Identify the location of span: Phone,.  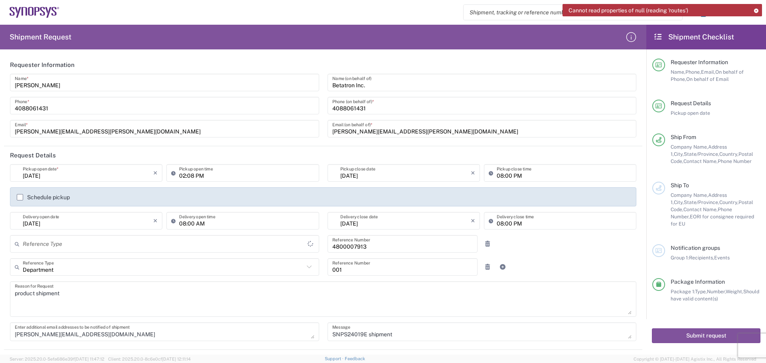
(693, 72).